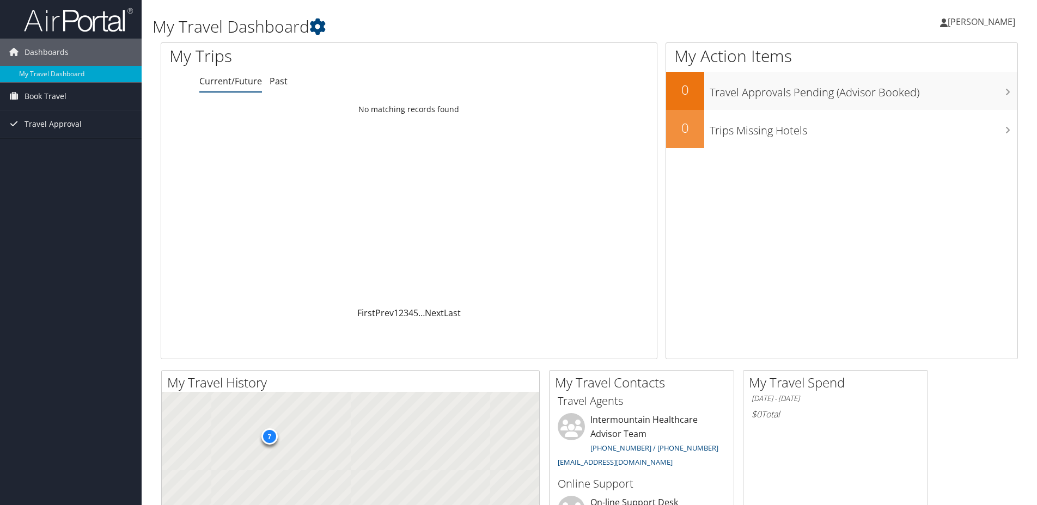 The image size is (1037, 505). What do you see at coordinates (863, 90) in the screenshot?
I see `h3: Travel Approvals Pending (Advisor Booked)` at bounding box center [863, 90].